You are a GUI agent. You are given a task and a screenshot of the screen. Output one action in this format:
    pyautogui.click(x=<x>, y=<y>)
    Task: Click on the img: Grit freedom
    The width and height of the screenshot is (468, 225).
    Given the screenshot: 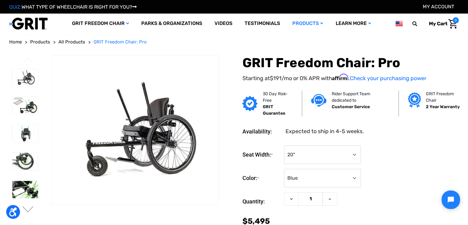 What is the action you would take?
    pyautogui.click(x=415, y=100)
    